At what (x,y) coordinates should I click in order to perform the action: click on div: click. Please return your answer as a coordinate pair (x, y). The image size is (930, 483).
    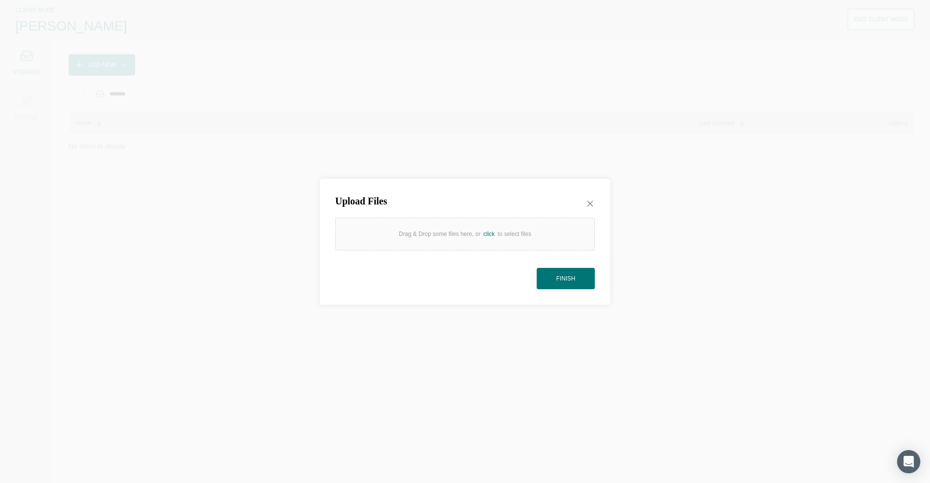
    Looking at the image, I should click on (489, 234).